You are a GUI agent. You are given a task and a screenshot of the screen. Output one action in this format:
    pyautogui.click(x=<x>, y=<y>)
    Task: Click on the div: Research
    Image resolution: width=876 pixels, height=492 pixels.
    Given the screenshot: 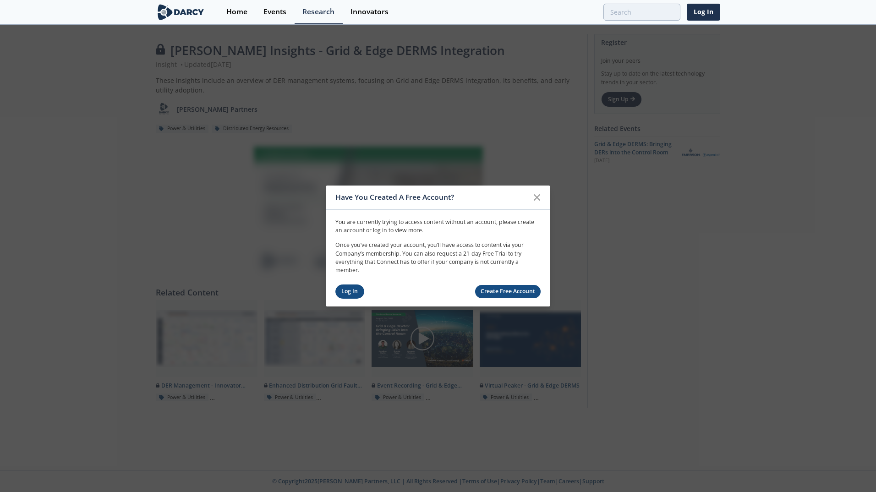 What is the action you would take?
    pyautogui.click(x=318, y=12)
    